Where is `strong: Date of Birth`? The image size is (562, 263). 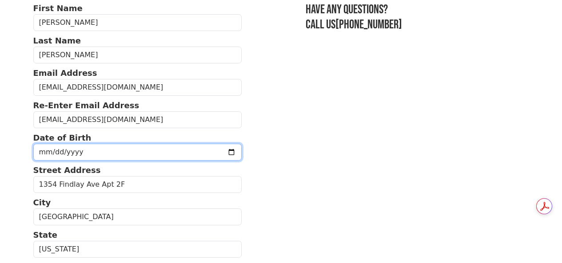
strong: Date of Birth is located at coordinates (62, 138).